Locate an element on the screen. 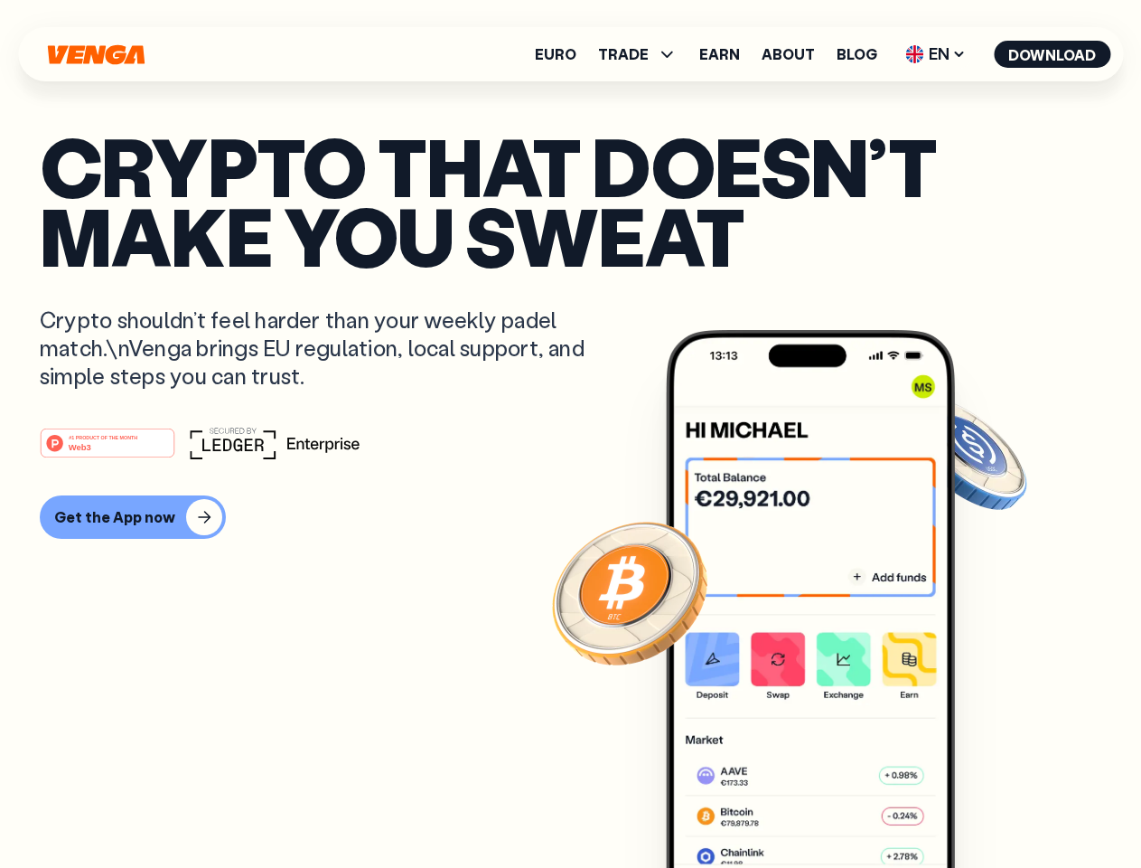 This screenshot has width=1141, height=868. a: Blog is located at coordinates (857, 54).